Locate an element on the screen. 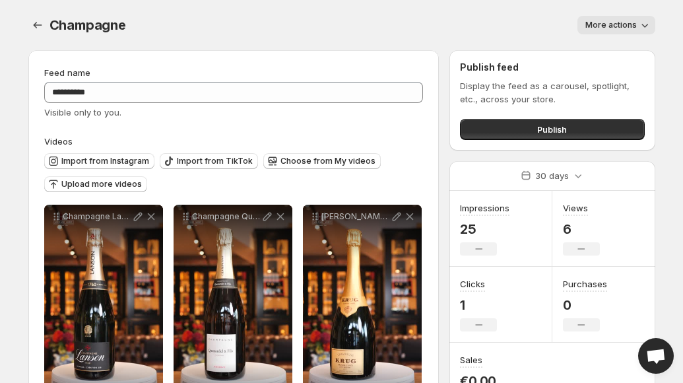  button: Publish is located at coordinates (552, 129).